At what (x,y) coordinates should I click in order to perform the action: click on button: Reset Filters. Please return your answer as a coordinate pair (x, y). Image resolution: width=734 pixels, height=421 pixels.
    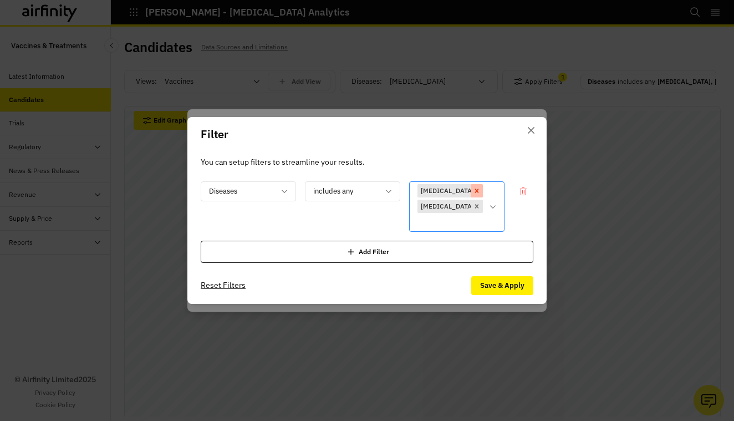
    Looking at the image, I should click on (223, 285).